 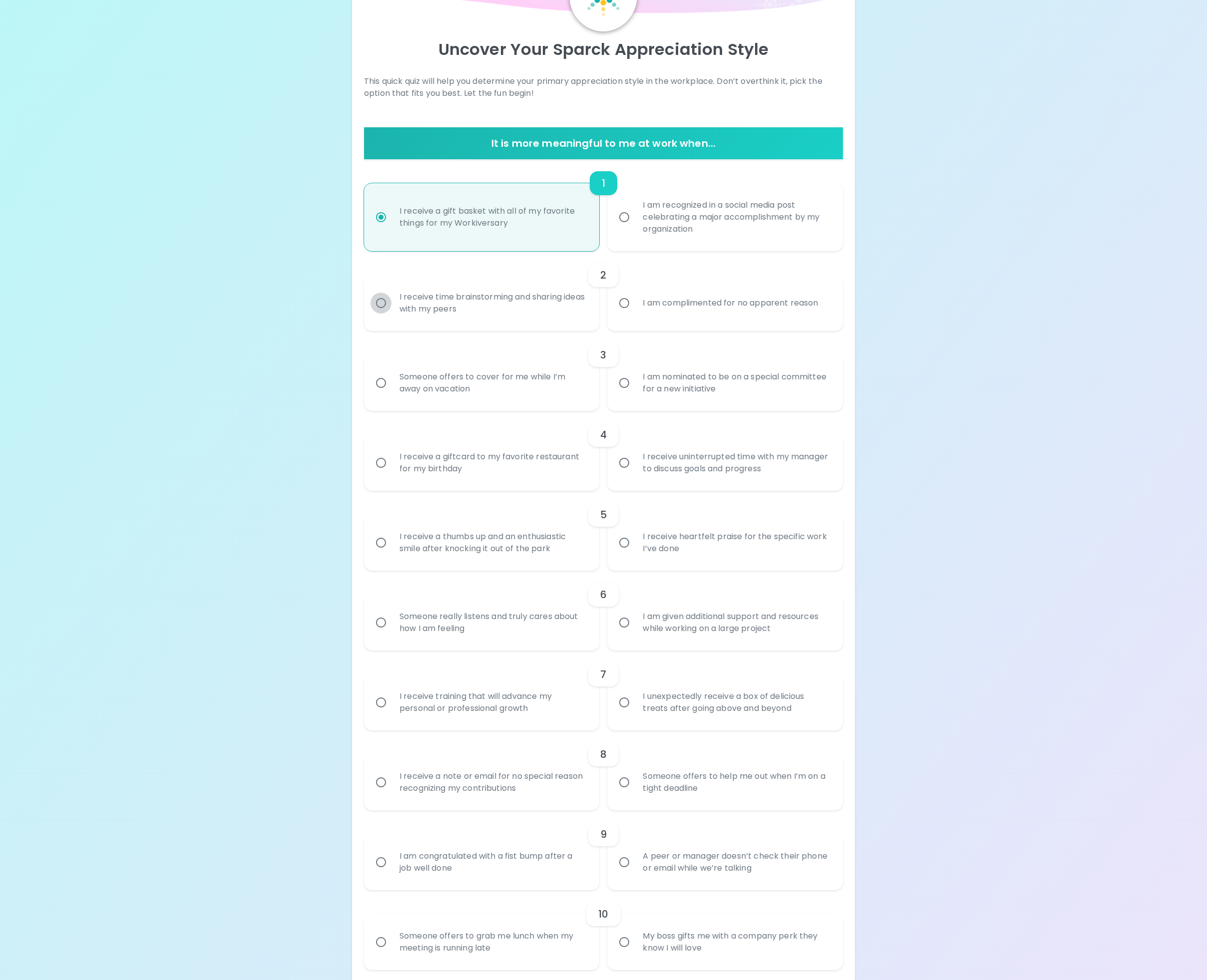 What do you see at coordinates (736, 703) in the screenshot?
I see `div: I unexpectedly receive a box of delicious treats after going above and beyond` at bounding box center [736, 703].